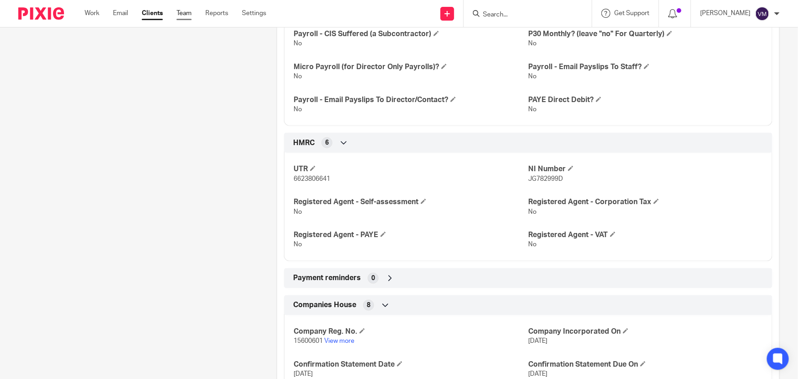  What do you see at coordinates (645, 235) in the screenshot?
I see `h4: Registered Agent - VAT` at bounding box center [645, 235].